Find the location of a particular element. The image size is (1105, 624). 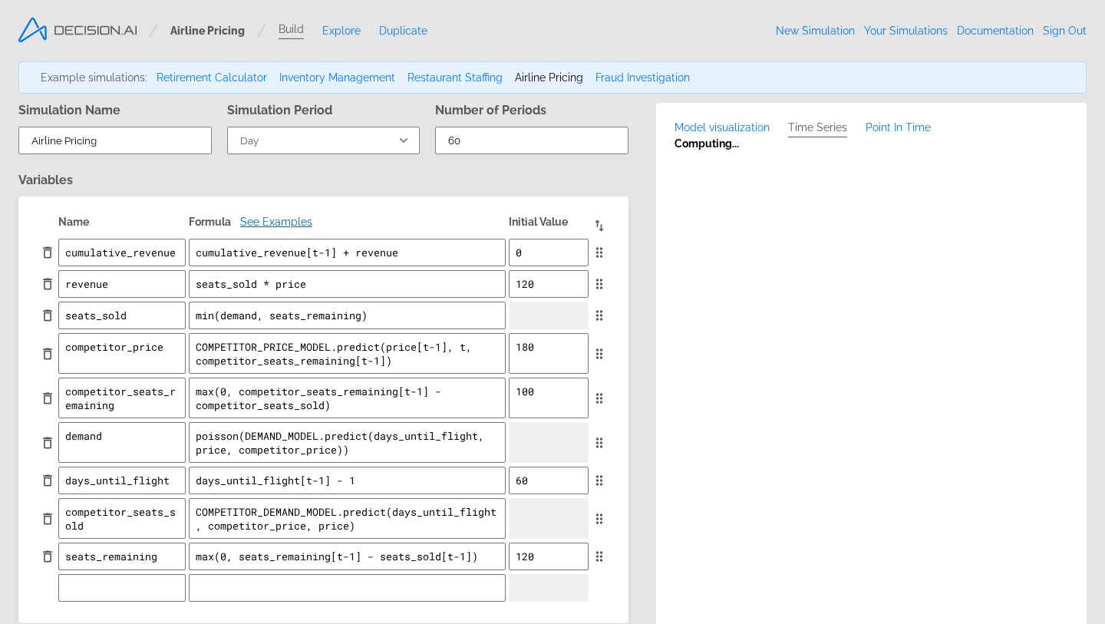

textarea: 0 is located at coordinates (549, 253).